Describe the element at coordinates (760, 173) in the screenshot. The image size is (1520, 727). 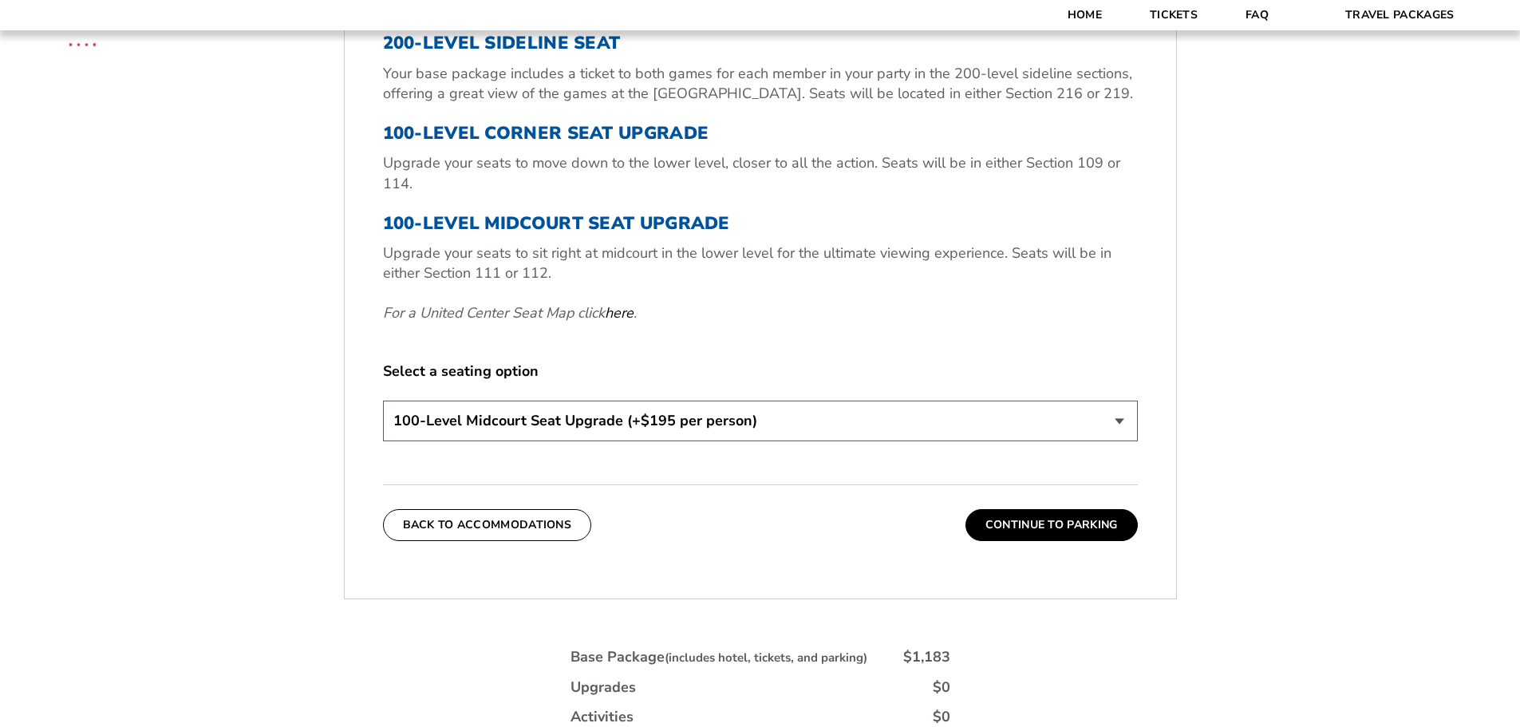
I see `p: Upgrade your seats to move down to the lower level, closer to all the action. Seats will be in ei...` at that location.